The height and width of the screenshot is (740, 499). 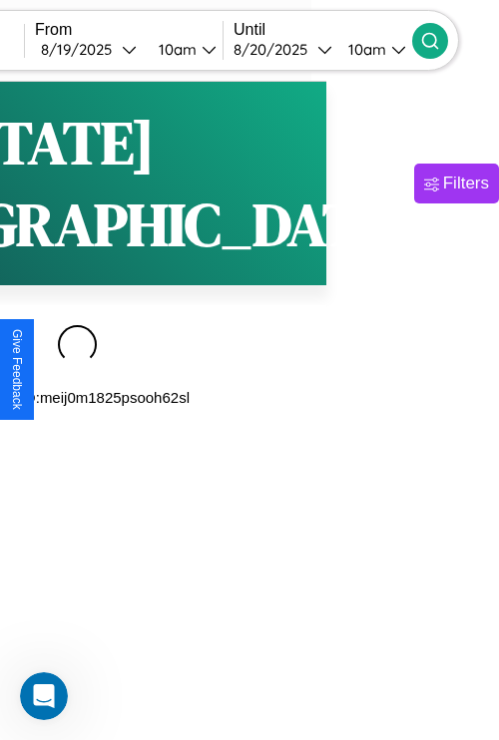 I want to click on div: Filters, so click(x=466, y=184).